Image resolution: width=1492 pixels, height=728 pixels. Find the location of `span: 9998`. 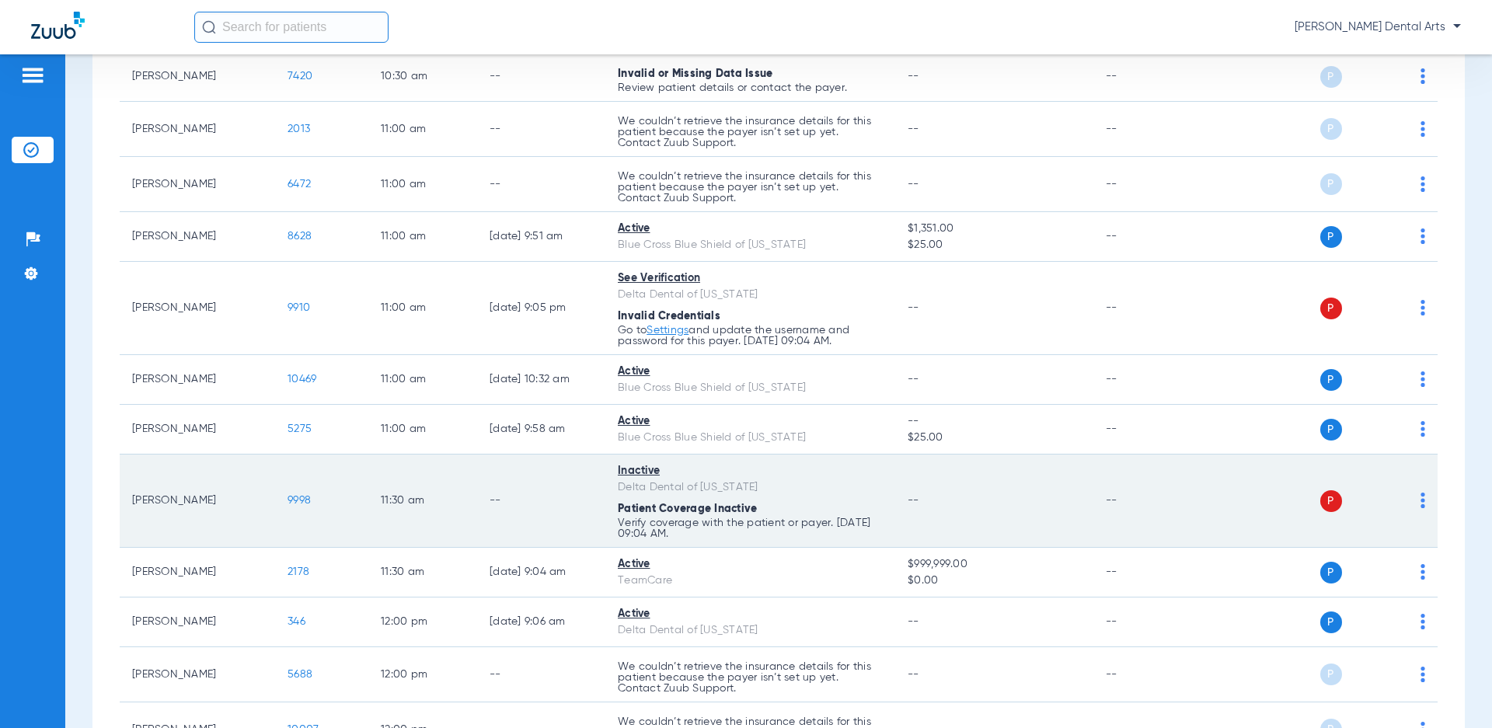

span: 9998 is located at coordinates (299, 500).